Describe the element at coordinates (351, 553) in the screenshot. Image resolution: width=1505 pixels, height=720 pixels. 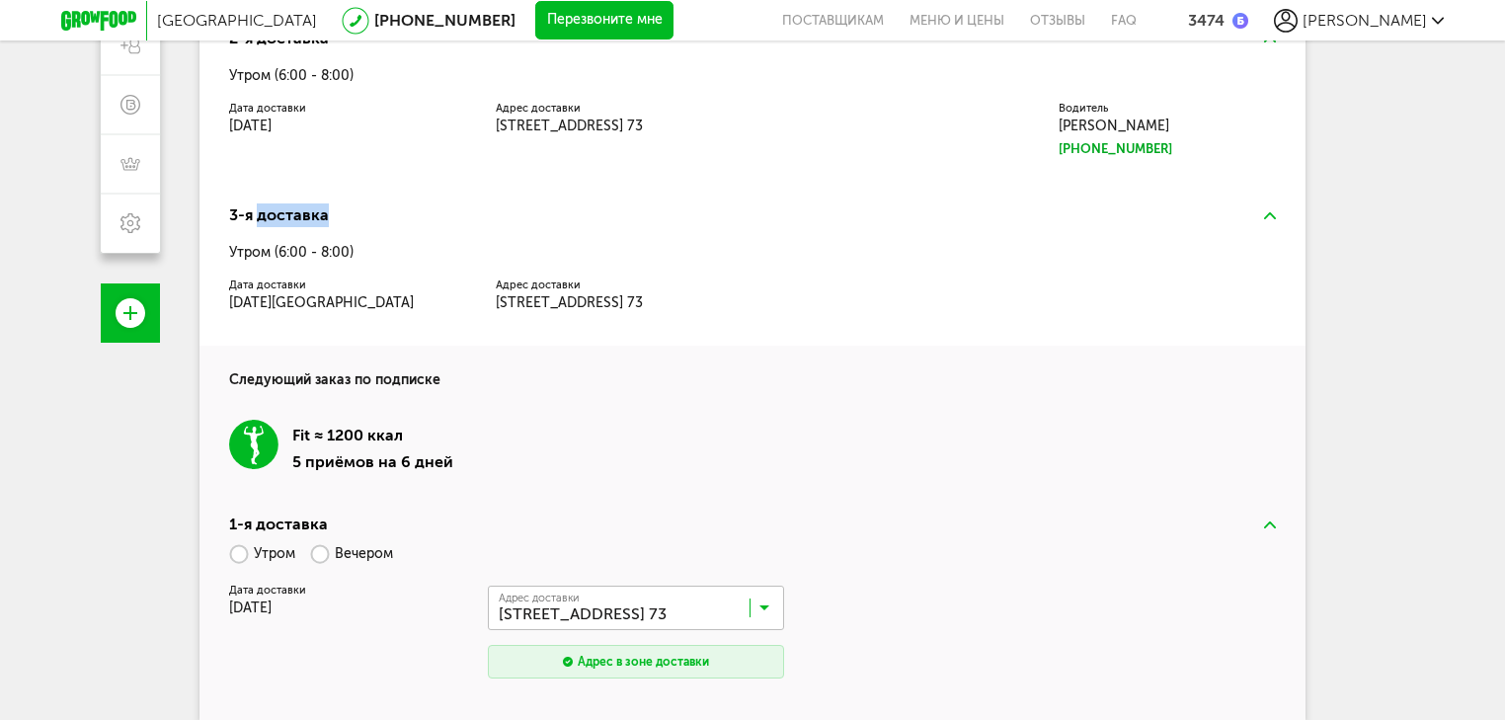
I see `label: Вечером` at that location.